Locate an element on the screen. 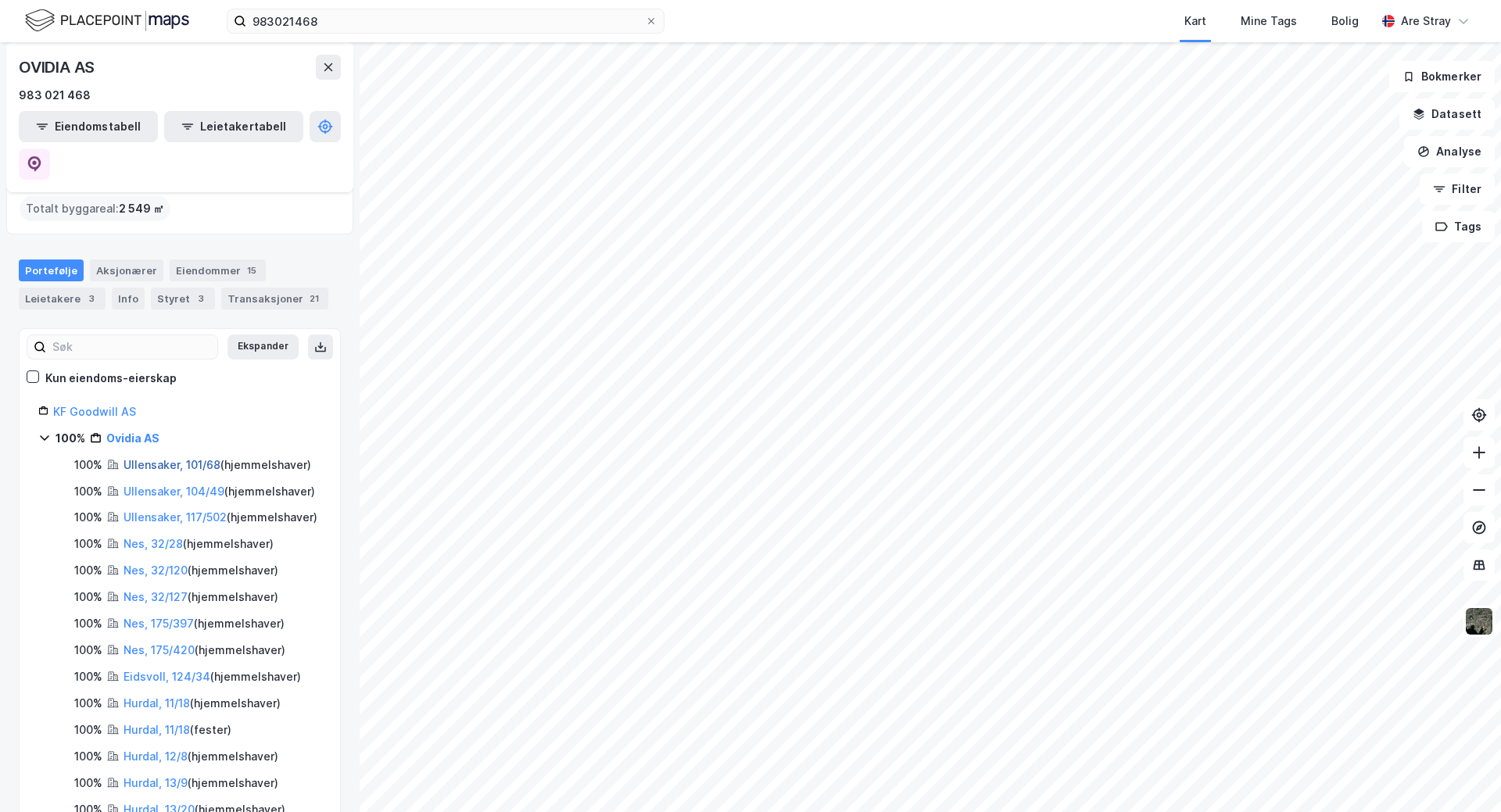 The image size is (1501, 812). a: KF Goodwill AS is located at coordinates (95, 411).